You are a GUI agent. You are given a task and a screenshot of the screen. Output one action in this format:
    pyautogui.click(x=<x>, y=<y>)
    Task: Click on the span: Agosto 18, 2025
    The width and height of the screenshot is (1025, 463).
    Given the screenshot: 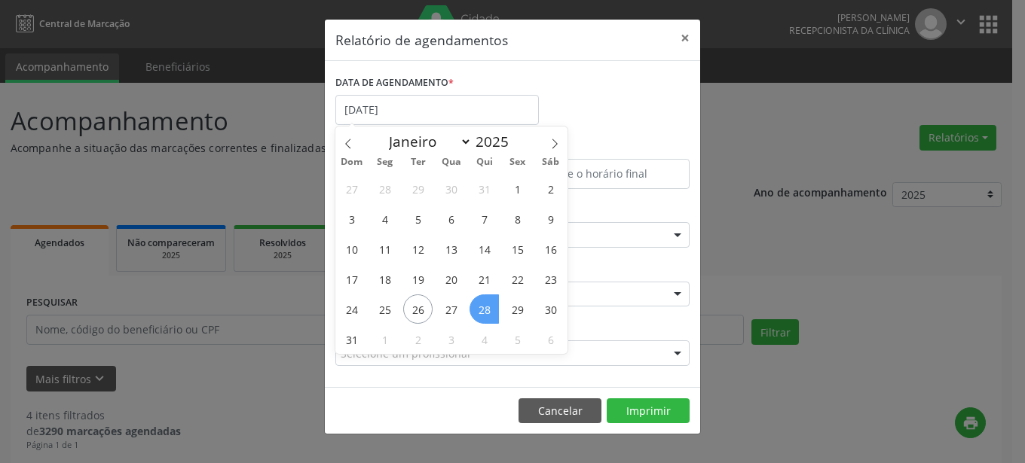 What is the action you would take?
    pyautogui.click(x=384, y=279)
    